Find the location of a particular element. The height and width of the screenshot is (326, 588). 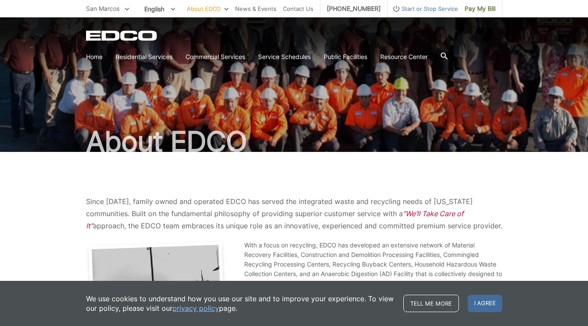

a: EDCD logo. Return to the homepage. is located at coordinates (122, 36).